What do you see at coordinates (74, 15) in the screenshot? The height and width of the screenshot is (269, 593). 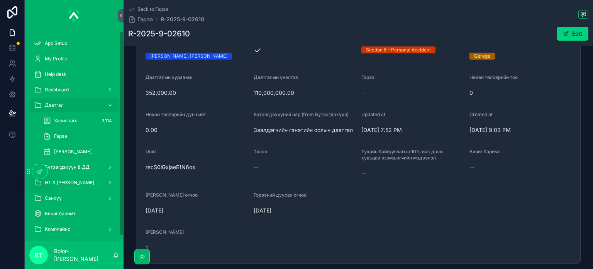 I see `img: App logo` at bounding box center [74, 15].